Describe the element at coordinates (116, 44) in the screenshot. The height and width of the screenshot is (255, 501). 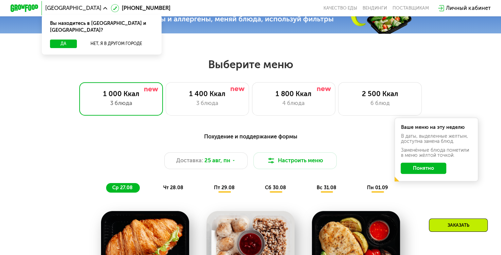
I see `button: Нет, я в другом городе` at that location.